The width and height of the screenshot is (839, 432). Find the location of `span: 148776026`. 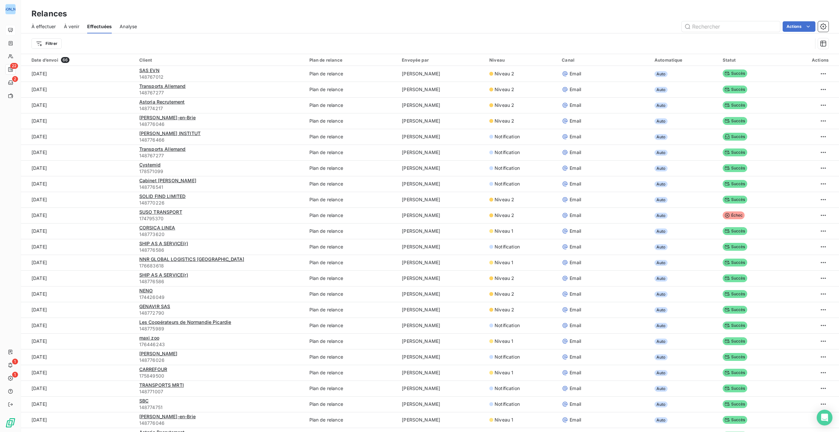

span: 148776026 is located at coordinates (220, 360).